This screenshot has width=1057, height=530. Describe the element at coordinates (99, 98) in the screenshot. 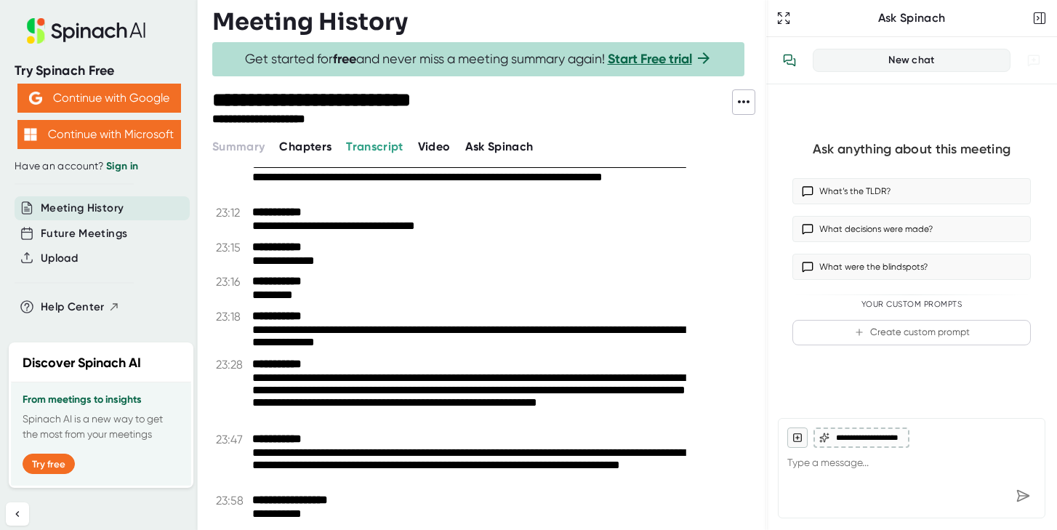

I see `button: Continue with Google` at that location.